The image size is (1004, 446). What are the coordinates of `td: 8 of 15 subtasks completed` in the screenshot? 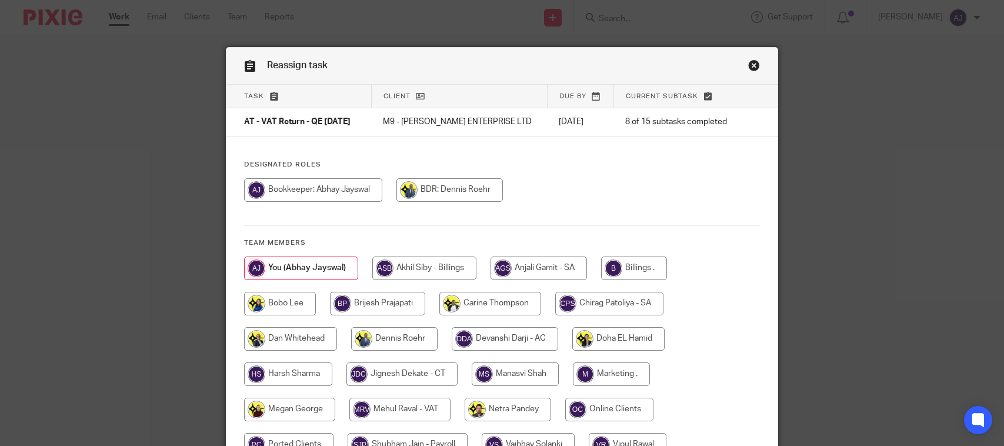 It's located at (677, 122).